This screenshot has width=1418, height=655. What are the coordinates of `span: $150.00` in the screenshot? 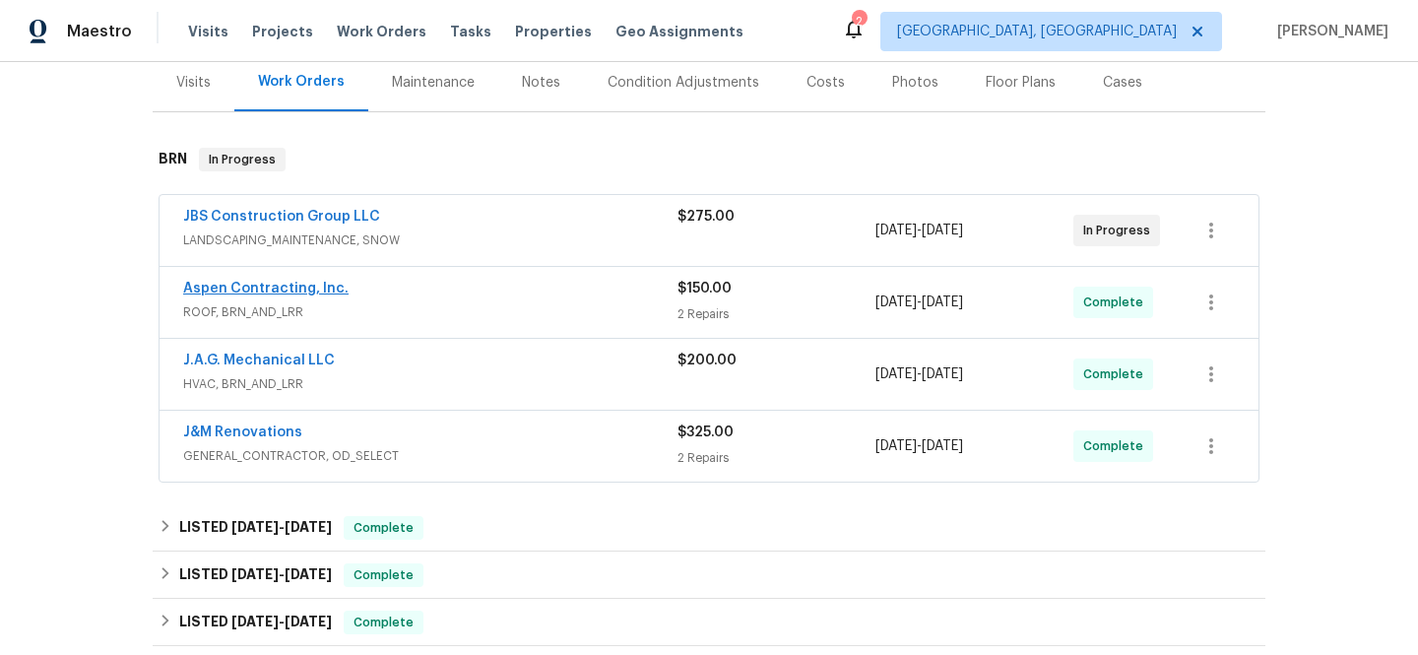 It's located at (704, 288).